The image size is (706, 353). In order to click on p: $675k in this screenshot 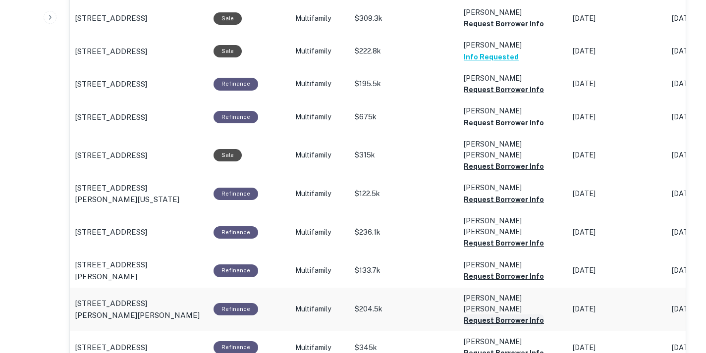, I will do `click(404, 117)`.